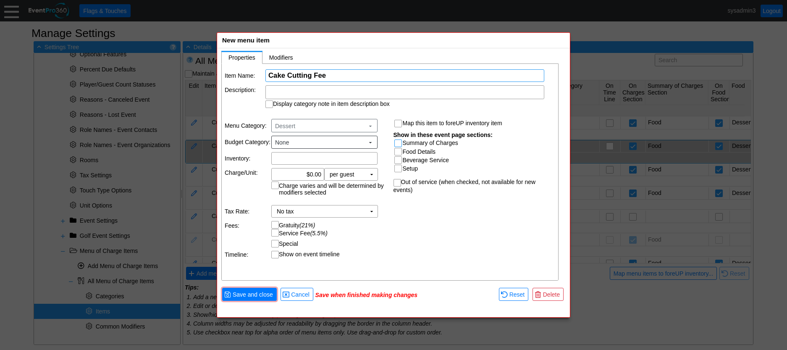  What do you see at coordinates (303, 233) in the screenshot?
I see `label: Service Fee` at bounding box center [303, 233].